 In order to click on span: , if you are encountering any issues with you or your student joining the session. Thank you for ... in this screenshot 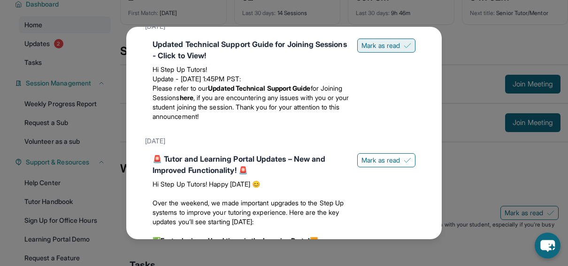, I will do `click(251, 107)`.